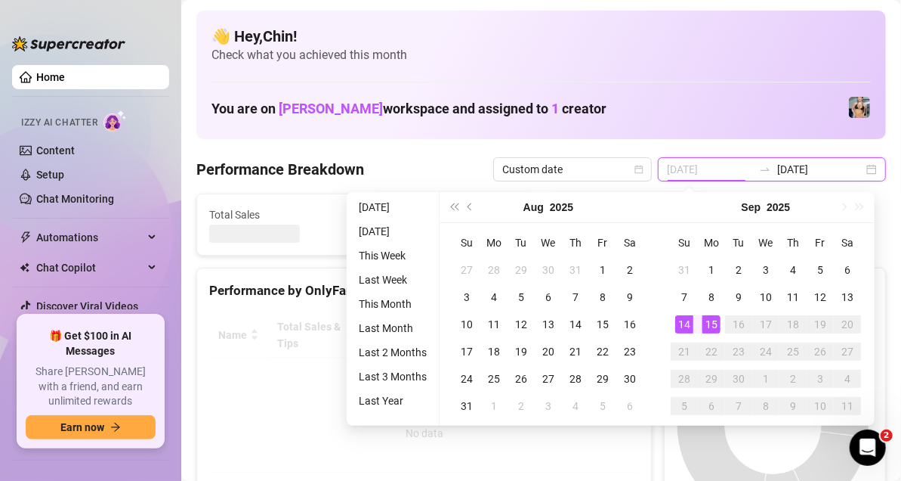  I want to click on td: 2025-07-27, so click(467, 270).